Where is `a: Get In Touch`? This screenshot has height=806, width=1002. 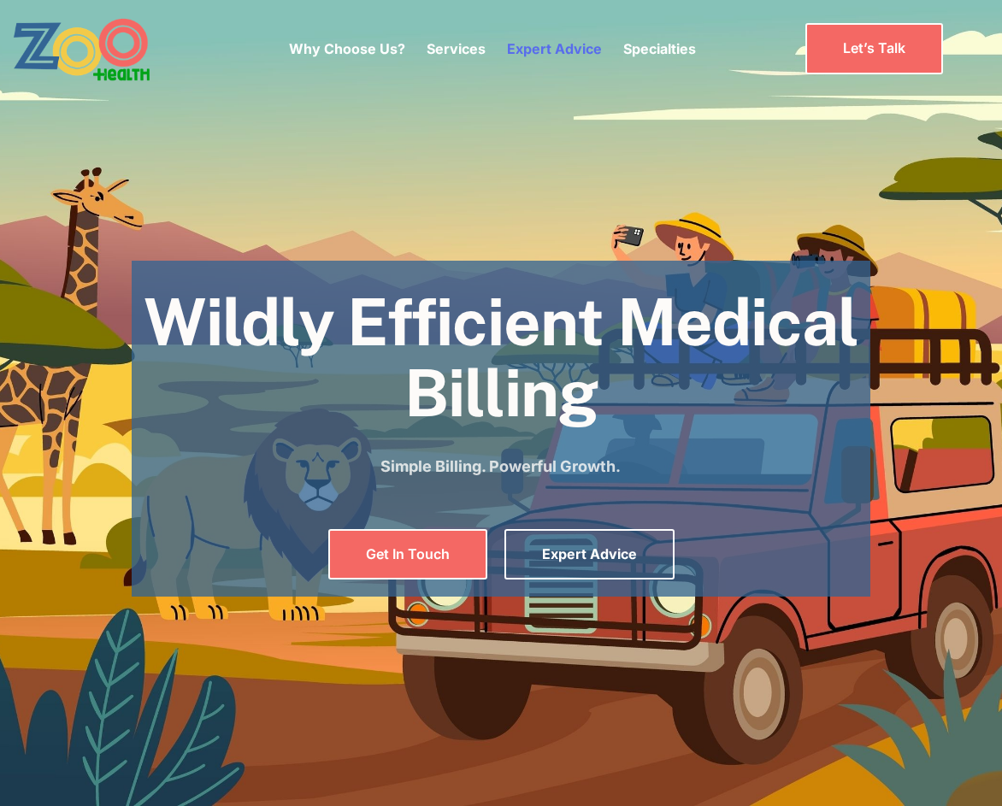
a: Get In Touch is located at coordinates (408, 554).